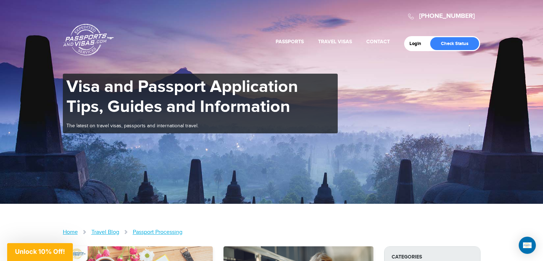 The height and width of the screenshot is (261, 543). Describe the element at coordinates (157, 232) in the screenshot. I see `a: Passport Processing` at that location.